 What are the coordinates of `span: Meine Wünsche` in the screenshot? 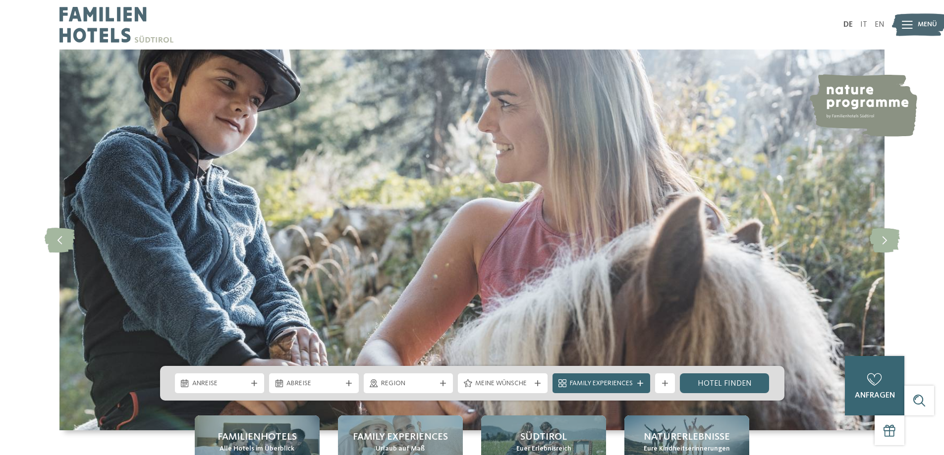 It's located at (502, 384).